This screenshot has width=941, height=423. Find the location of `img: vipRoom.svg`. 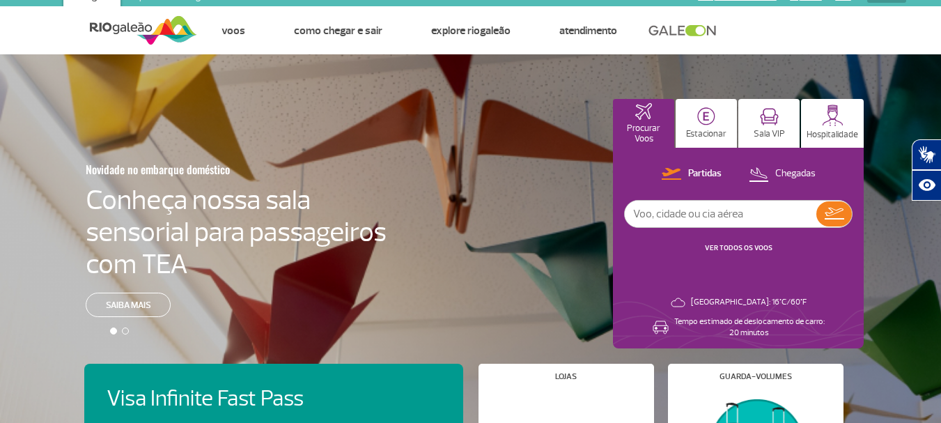

img: vipRoom.svg is located at coordinates (769, 116).